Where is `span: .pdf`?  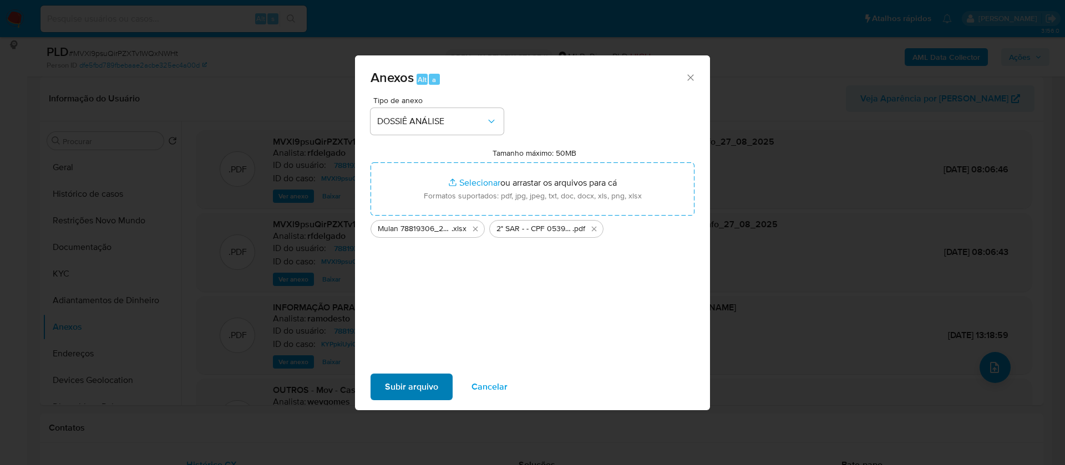 span: .pdf is located at coordinates (578, 229).